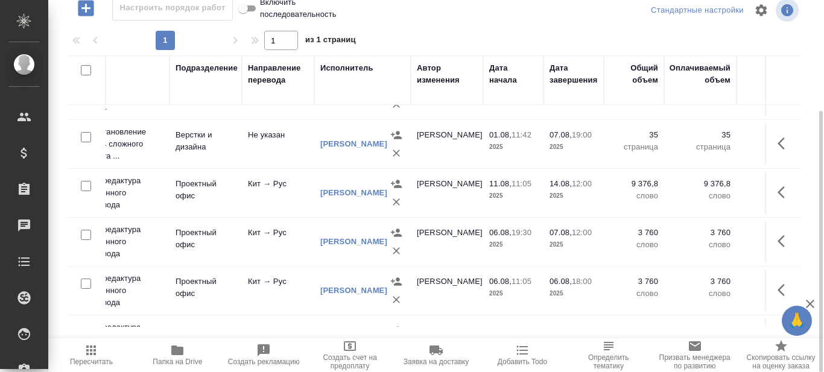 This screenshot has width=824, height=372. What do you see at coordinates (177, 362) in the screenshot?
I see `span: Папка на Drive` at bounding box center [177, 362].